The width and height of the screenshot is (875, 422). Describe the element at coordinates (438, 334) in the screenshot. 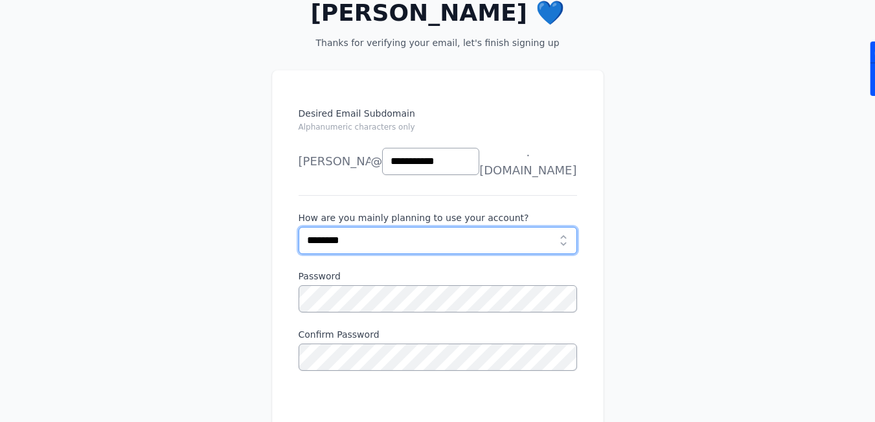

I see `label: Confirm Password` at that location.